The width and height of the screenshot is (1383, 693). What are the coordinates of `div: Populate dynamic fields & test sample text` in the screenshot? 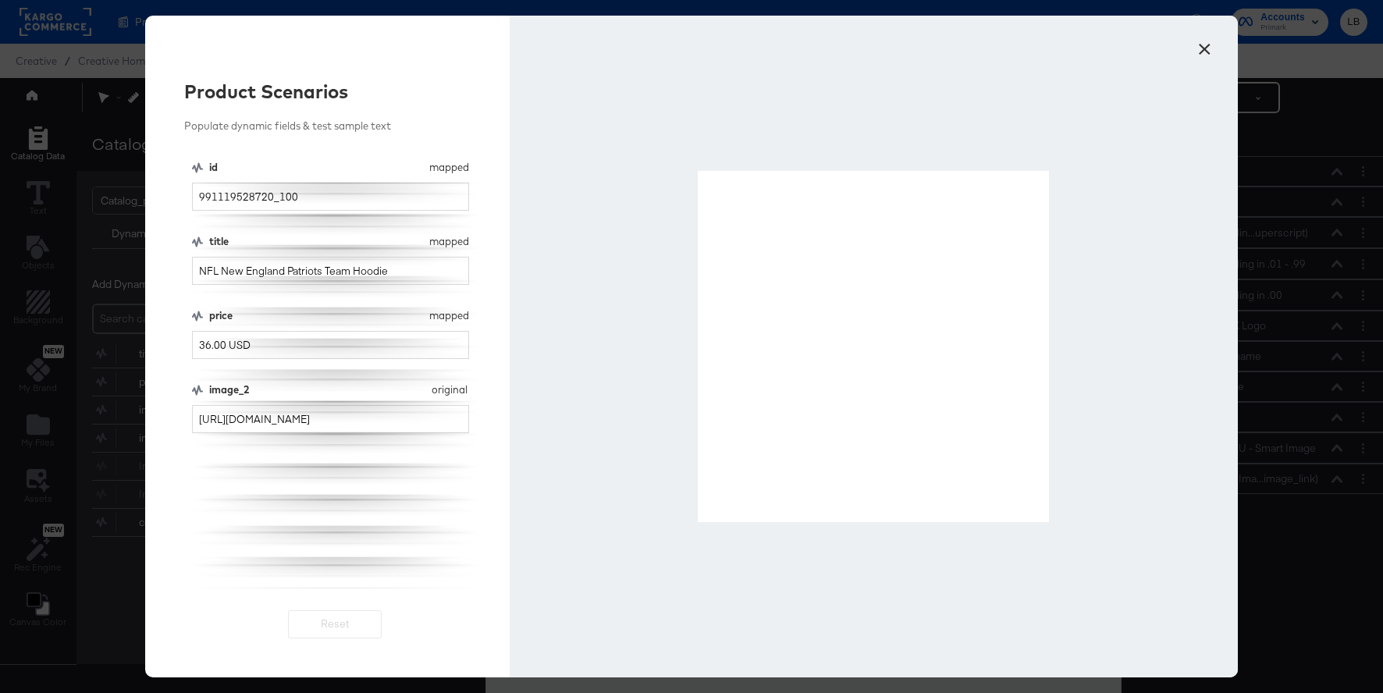 It's located at (335, 126).